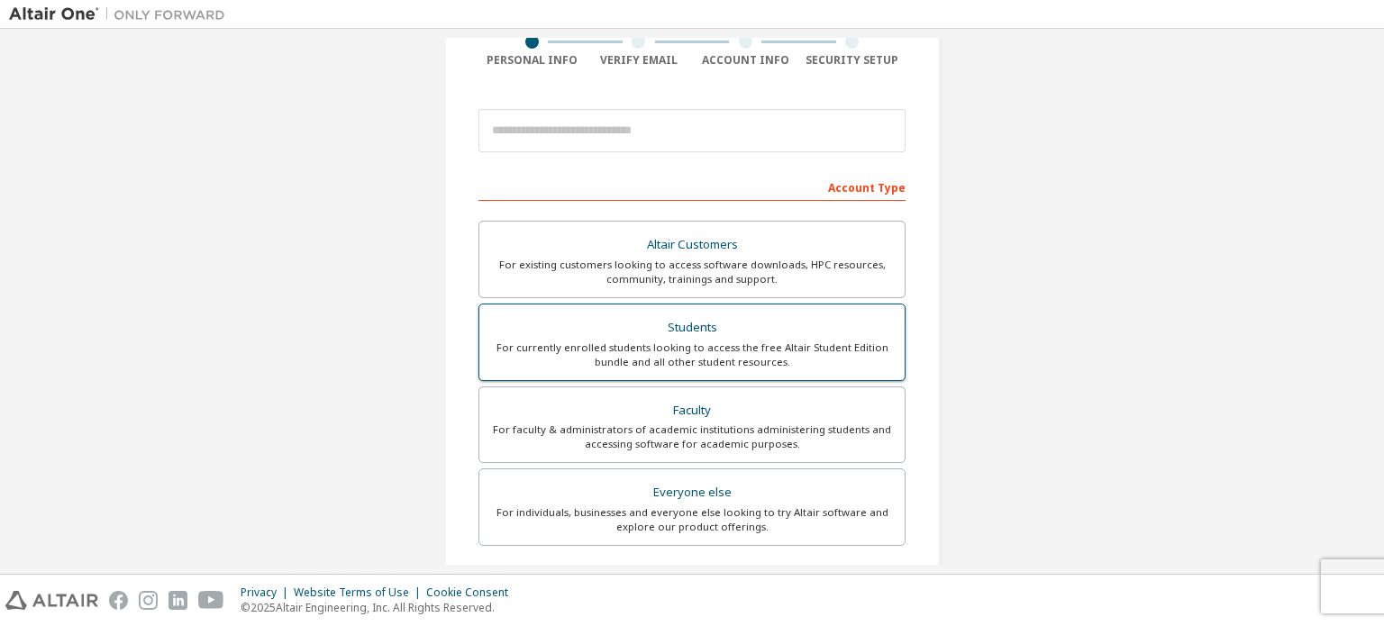 This screenshot has height=626, width=1384. I want to click on div: Privacy, so click(267, 593).